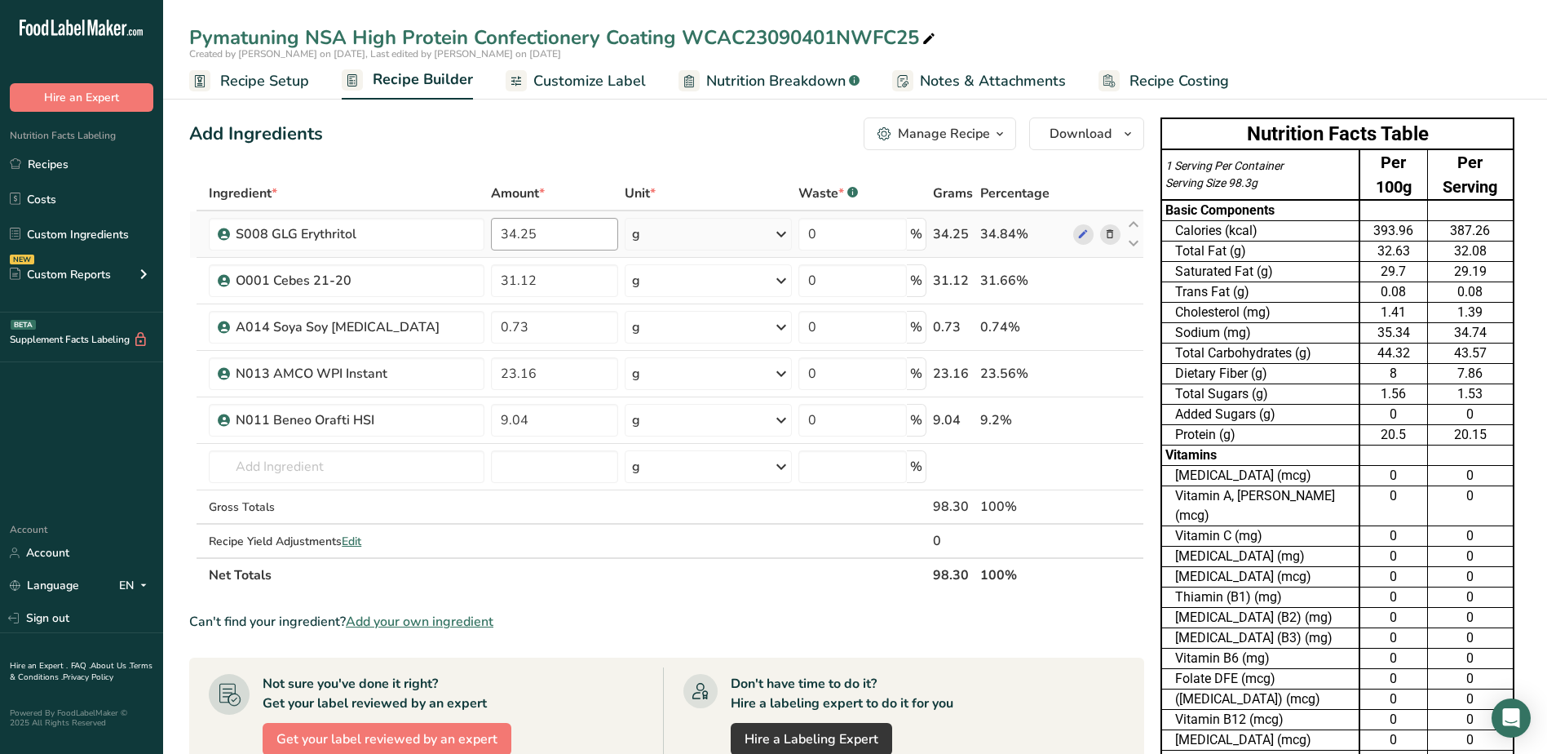 The height and width of the screenshot is (754, 1547). I want to click on div: 7.86, so click(1471, 374).